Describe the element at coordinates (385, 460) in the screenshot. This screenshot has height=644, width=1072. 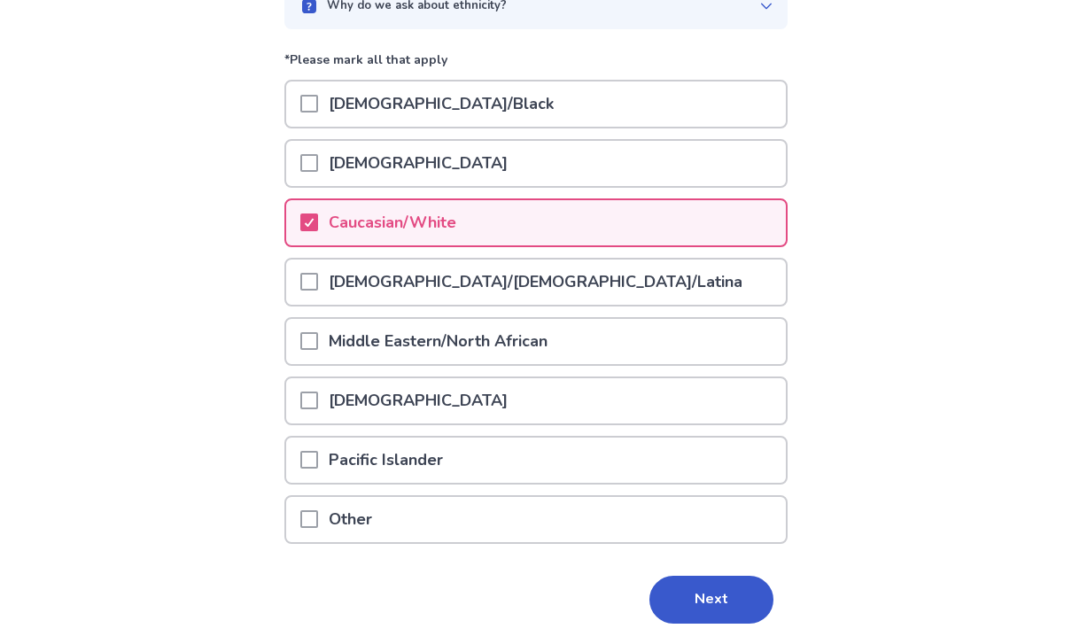
I see `p: Pacific Islander` at that location.